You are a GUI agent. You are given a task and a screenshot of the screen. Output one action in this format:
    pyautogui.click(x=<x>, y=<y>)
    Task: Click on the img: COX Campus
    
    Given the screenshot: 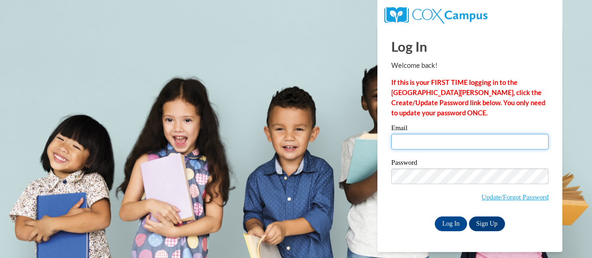 What is the action you would take?
    pyautogui.click(x=436, y=15)
    